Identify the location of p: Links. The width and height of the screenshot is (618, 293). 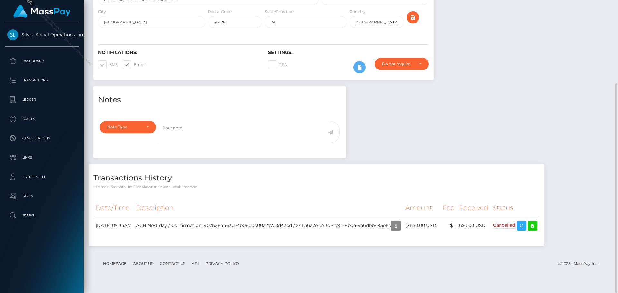
(42, 158).